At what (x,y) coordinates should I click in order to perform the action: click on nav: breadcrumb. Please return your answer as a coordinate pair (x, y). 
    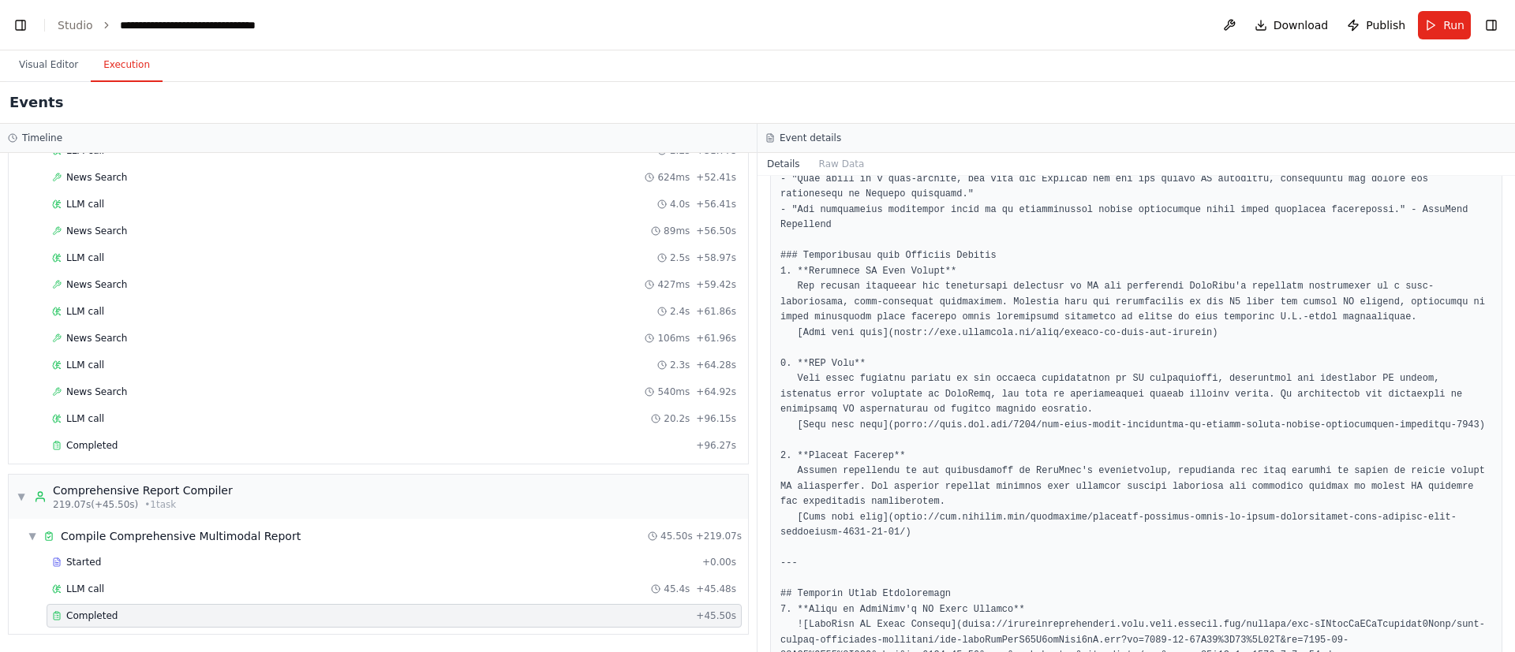
    Looking at the image, I should click on (177, 25).